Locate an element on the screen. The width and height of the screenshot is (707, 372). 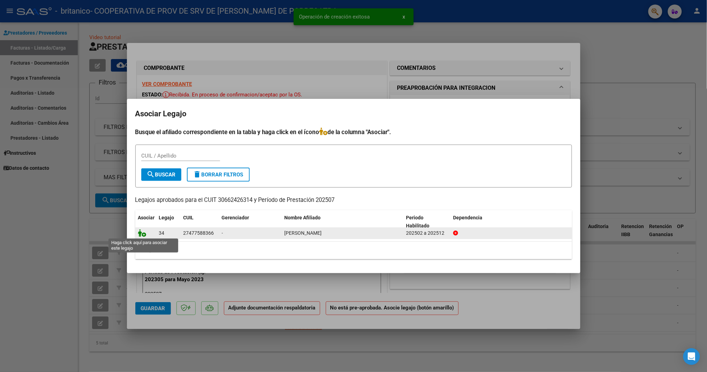
p: Legajos aprobados para el CUIT 30662426314 y Período de Prestación 202507 is located at coordinates (354, 200).